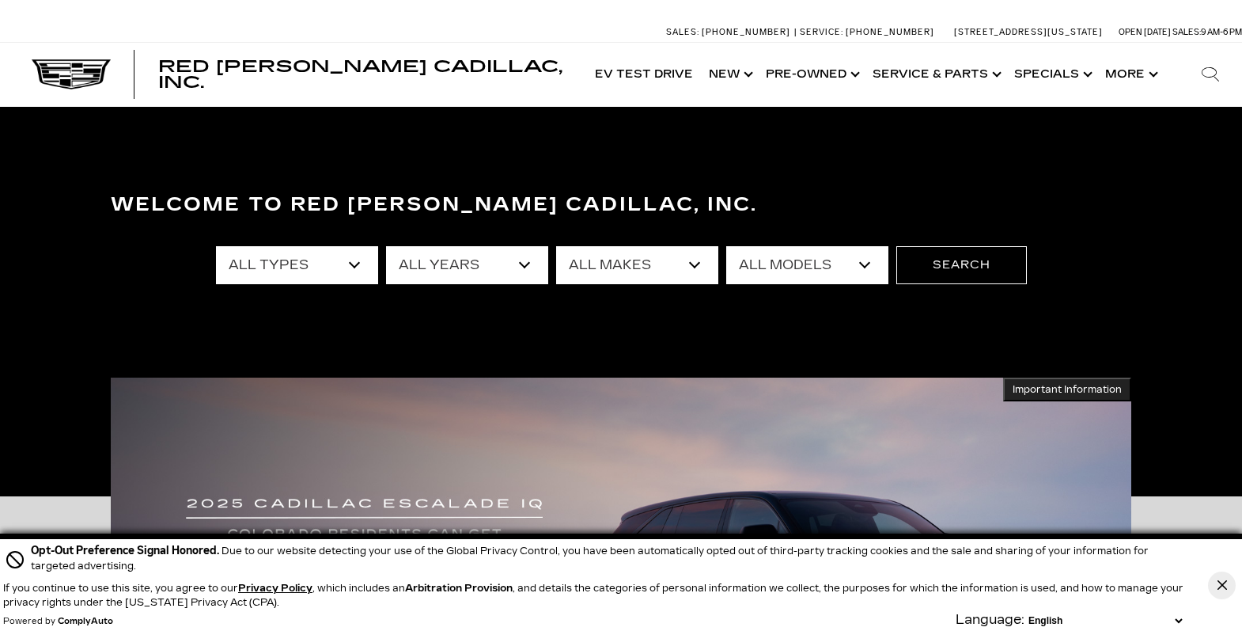 This screenshot has width=1242, height=631. Describe the element at coordinates (608, 557) in the screenshot. I see `div: Due to our website detecting your use of the Global Privacy Control, you have been automatically ...` at that location.